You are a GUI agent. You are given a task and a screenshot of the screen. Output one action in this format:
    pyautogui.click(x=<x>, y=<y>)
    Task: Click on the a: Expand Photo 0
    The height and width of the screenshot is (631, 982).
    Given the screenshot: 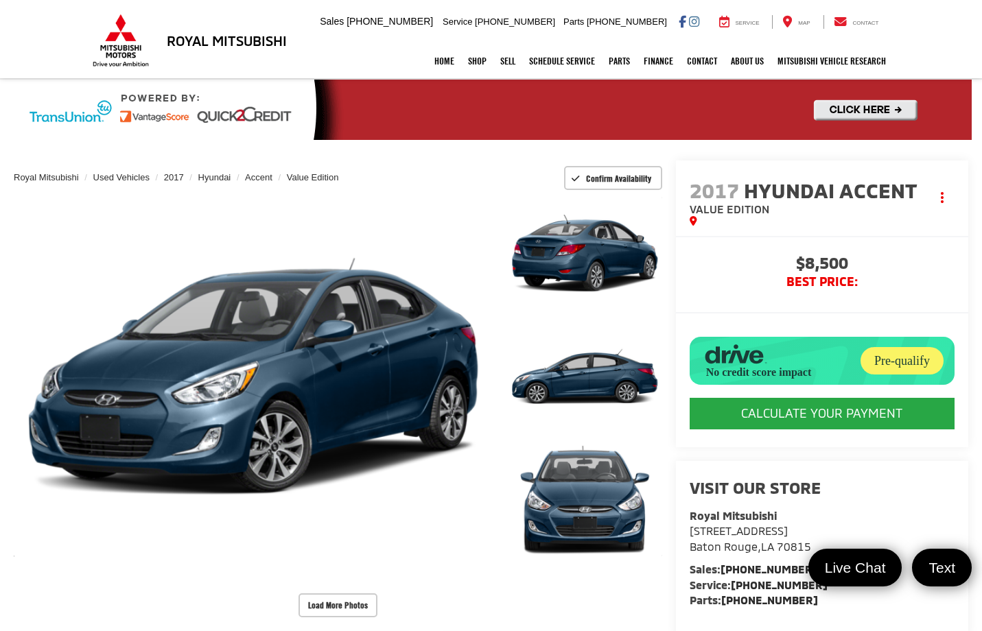 What is the action you would take?
    pyautogui.click(x=253, y=377)
    